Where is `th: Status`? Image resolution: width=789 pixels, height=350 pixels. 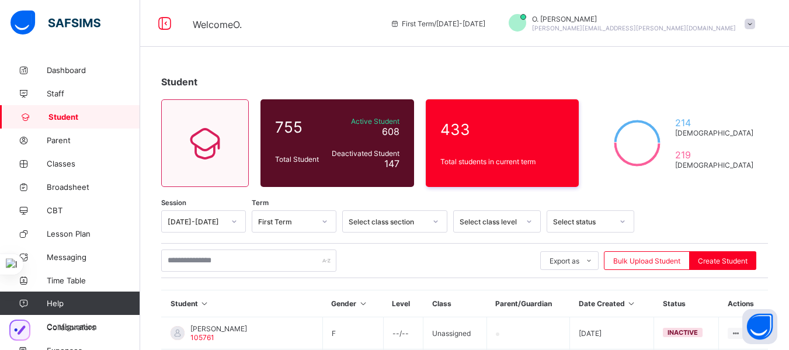
th: Status is located at coordinates (686, 304).